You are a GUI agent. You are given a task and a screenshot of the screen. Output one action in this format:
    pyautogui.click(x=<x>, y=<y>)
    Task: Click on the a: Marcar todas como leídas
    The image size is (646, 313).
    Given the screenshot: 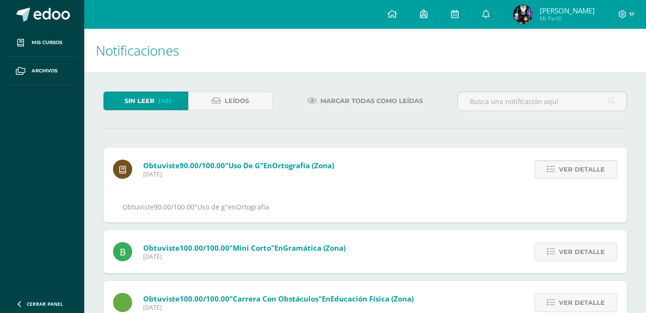 What is the action you would take?
    pyautogui.click(x=365, y=101)
    